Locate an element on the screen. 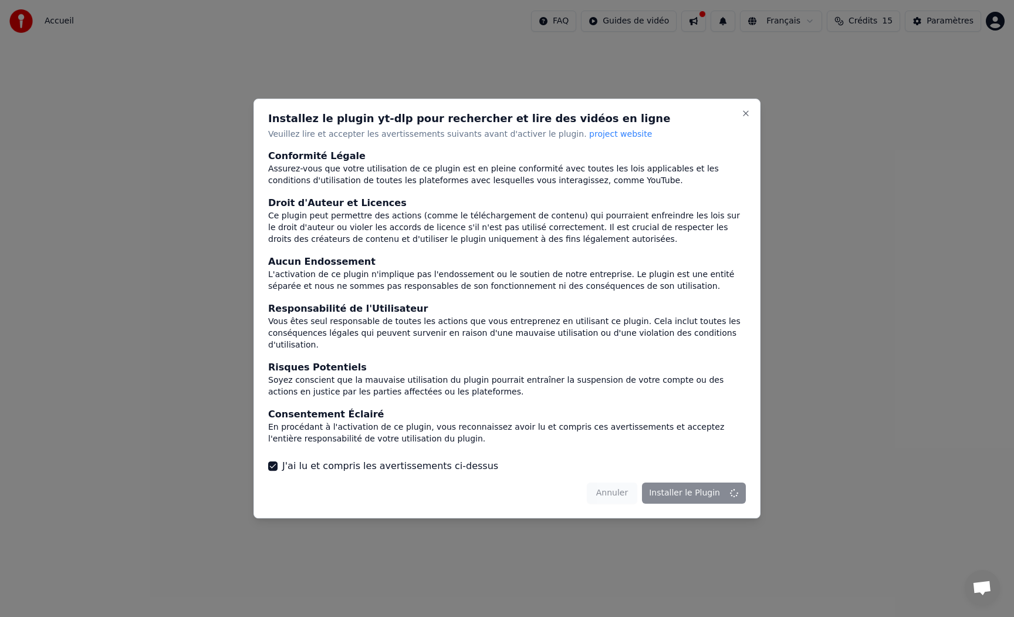 The image size is (1014, 617). div: Ce plugin peut permettre des actions (comme le téléchargement de contenu) qui pourraient enfreind... is located at coordinates (507, 228).